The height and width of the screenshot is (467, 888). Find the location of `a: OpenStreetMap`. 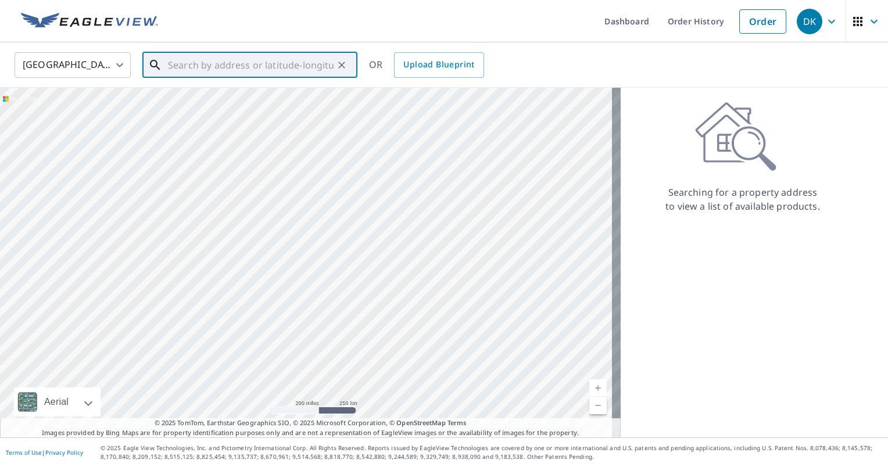

a: OpenStreetMap is located at coordinates (421, 423).